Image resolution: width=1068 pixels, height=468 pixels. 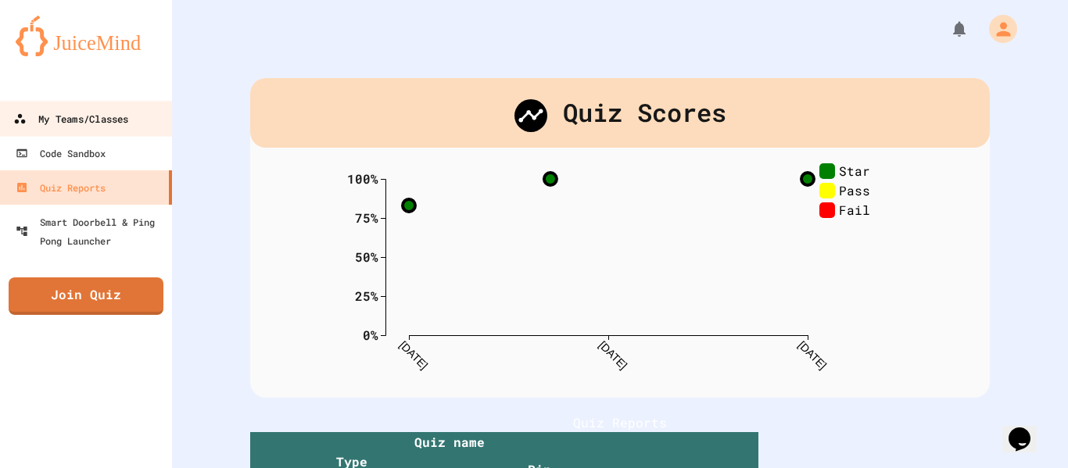 I want to click on div: Code Sandbox, so click(x=60, y=153).